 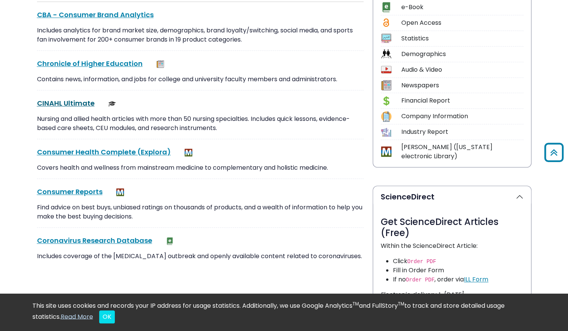 I want to click on li: Click, so click(x=458, y=261).